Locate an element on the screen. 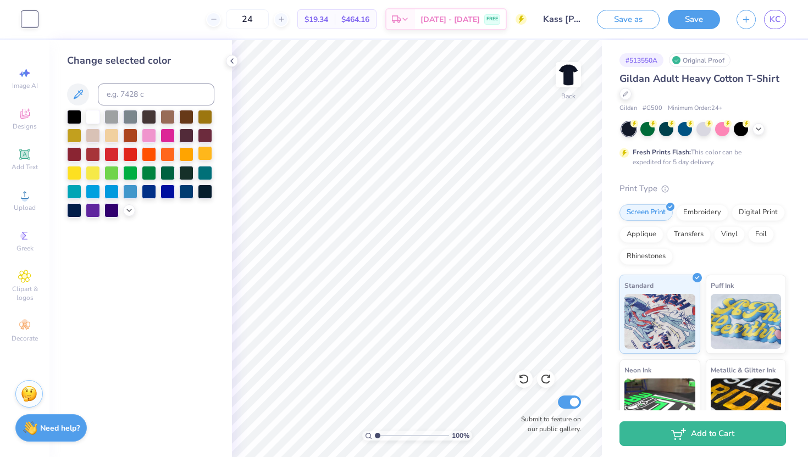 This screenshot has width=808, height=457. div: This color can be expedited for 5 day delivery. is located at coordinates (700, 157).